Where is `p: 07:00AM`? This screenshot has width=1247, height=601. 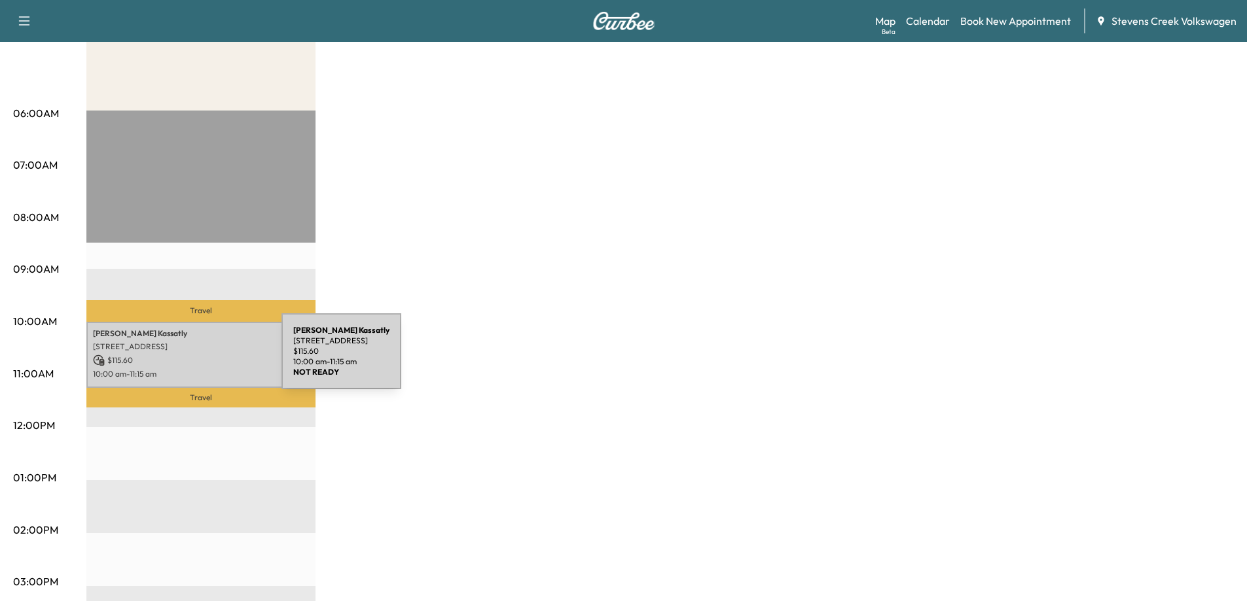
p: 07:00AM is located at coordinates (35, 165).